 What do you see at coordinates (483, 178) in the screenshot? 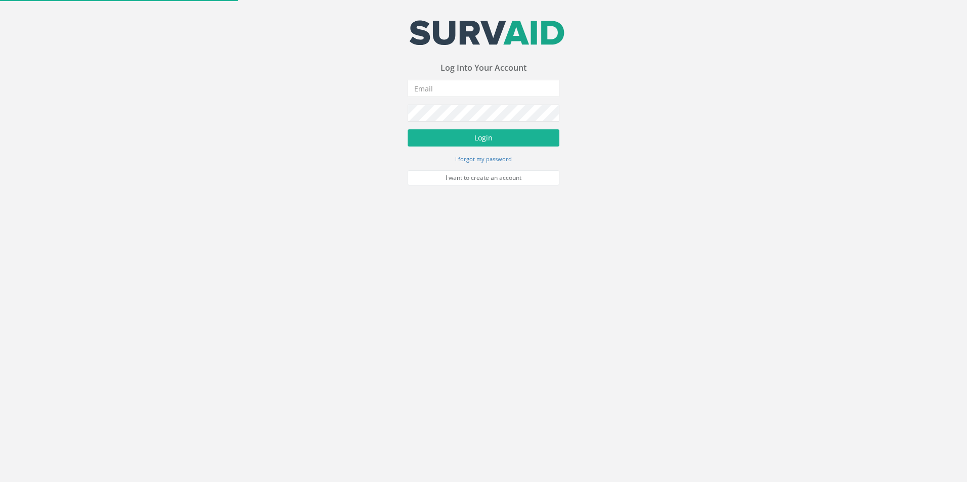
I see `a: I want to create an account` at bounding box center [483, 178].